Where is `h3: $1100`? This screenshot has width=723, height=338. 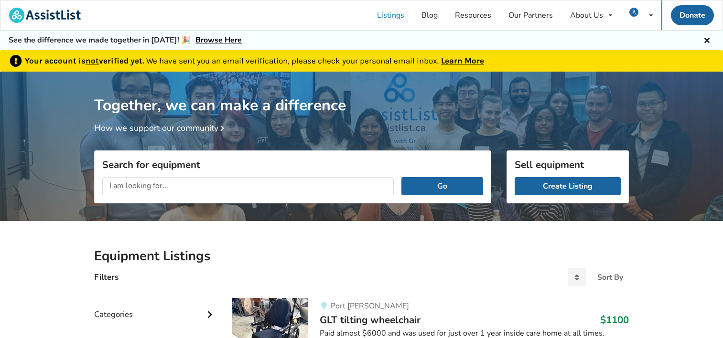
h3: $1100 is located at coordinates (614, 320).